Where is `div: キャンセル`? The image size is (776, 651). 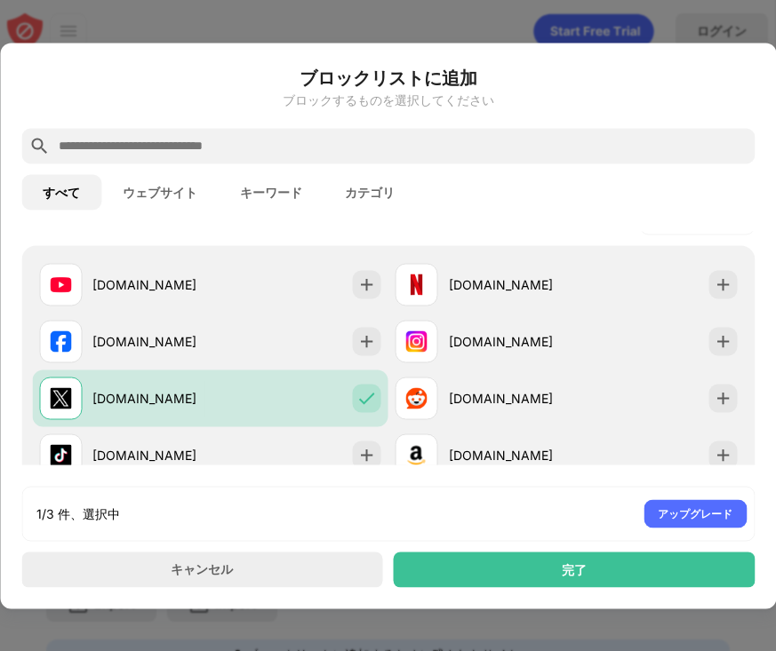 div: キャンセル is located at coordinates (202, 569).